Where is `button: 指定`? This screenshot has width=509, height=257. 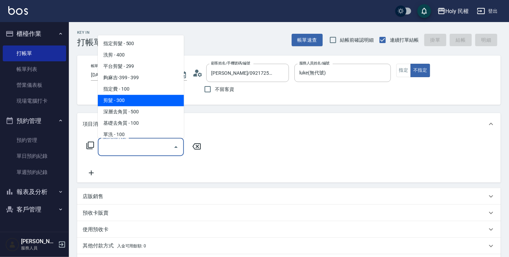
button: 指定 is located at coordinates (404, 70).